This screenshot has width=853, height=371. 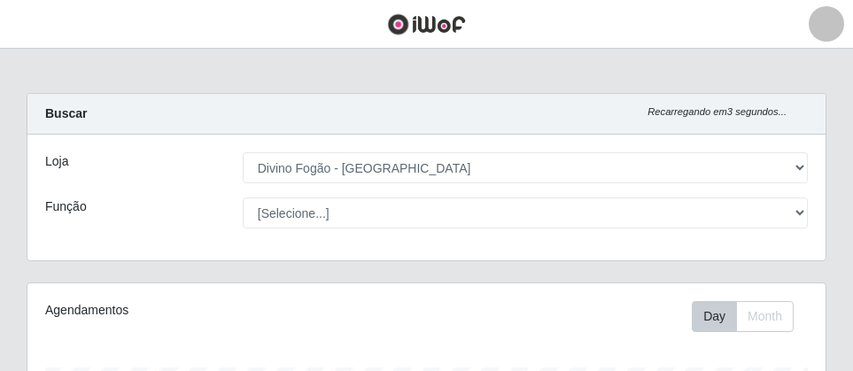 What do you see at coordinates (196, 310) in the screenshot?
I see `div: Agendamentos` at bounding box center [196, 310].